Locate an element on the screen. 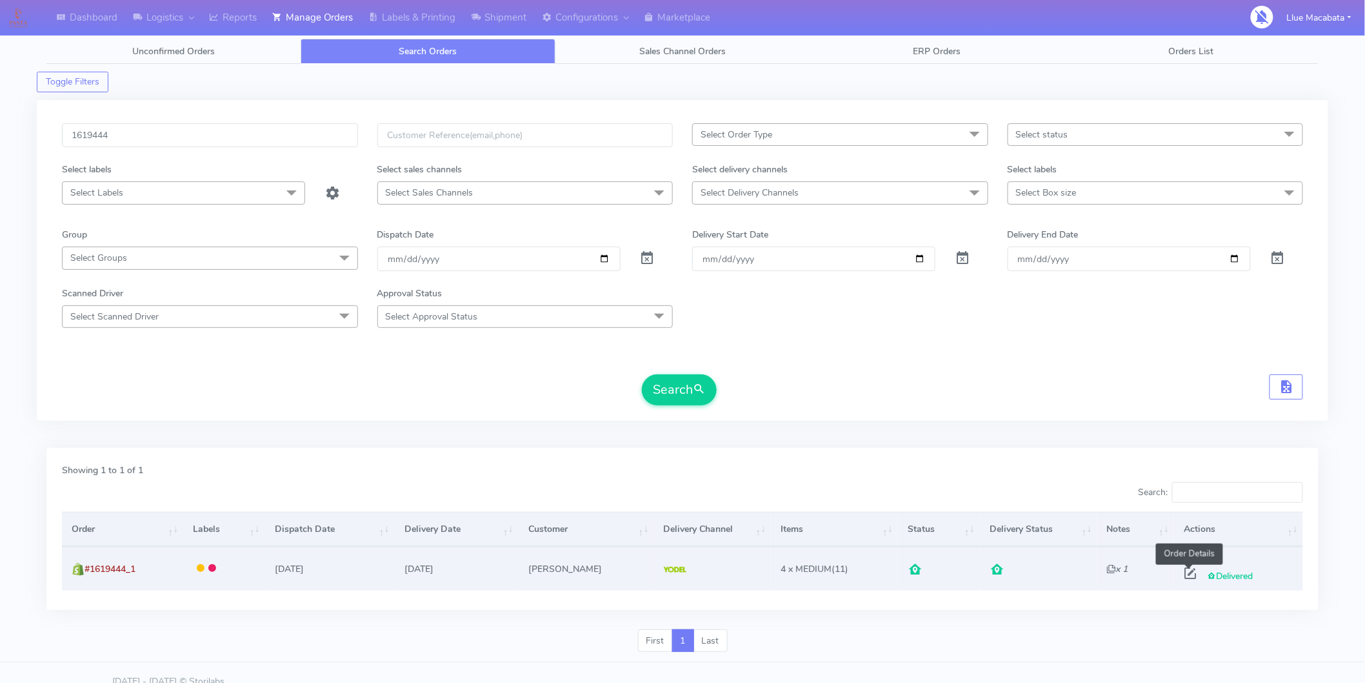 The image size is (1365, 683). th: Delivery Date: activate to sort column ascending is located at coordinates (457, 529).